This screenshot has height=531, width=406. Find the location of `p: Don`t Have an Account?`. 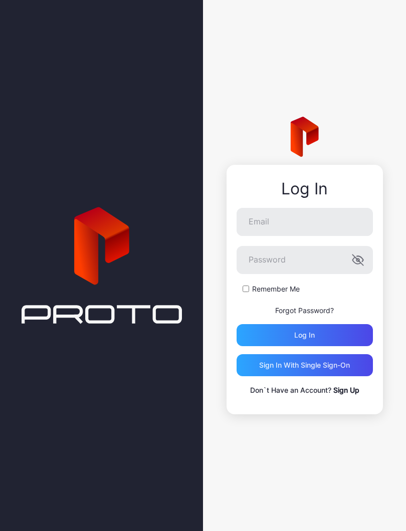

p: Don`t Have an Account? is located at coordinates (305, 391).